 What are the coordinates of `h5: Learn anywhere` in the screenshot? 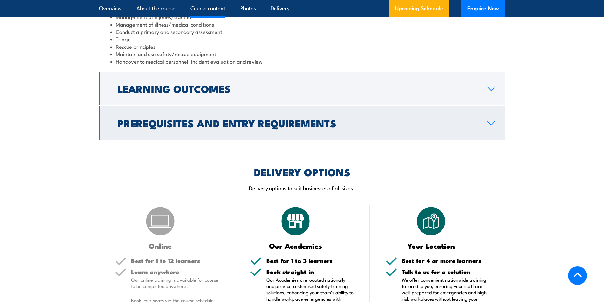 It's located at (175, 272).